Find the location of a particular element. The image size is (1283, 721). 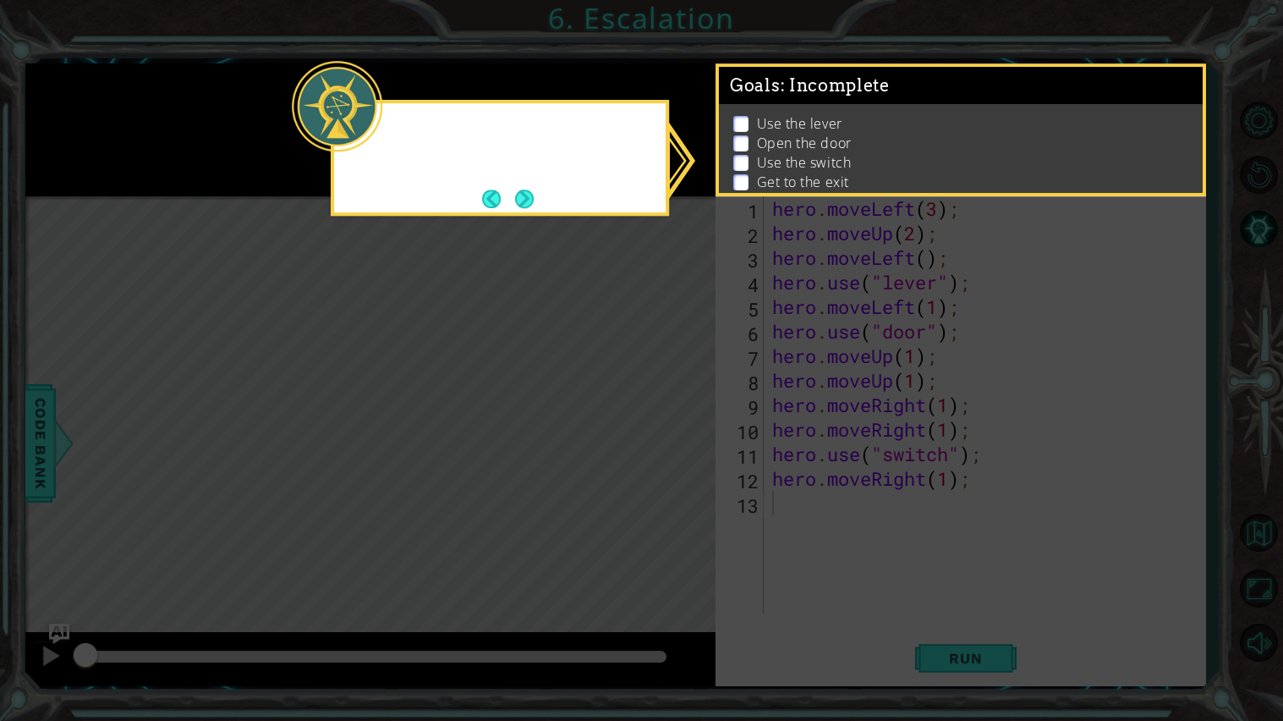

span: : Incomplete is located at coordinates (835, 85).